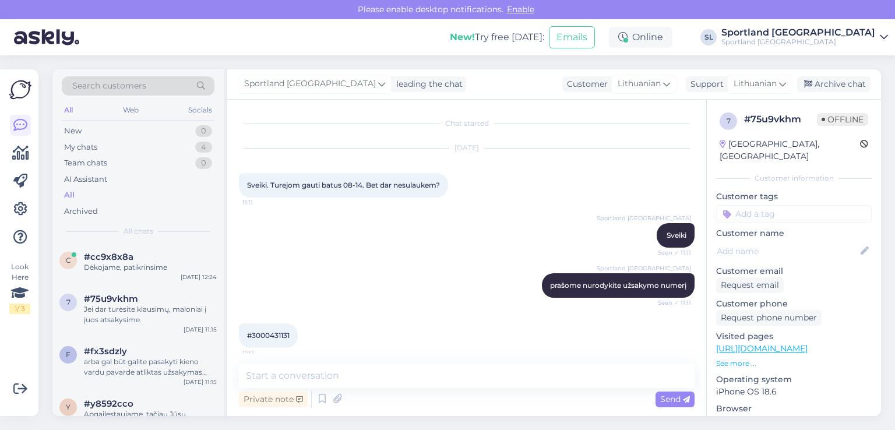 The height and width of the screenshot is (430, 895). Describe the element at coordinates (675, 399) in the screenshot. I see `span: Send` at that location.